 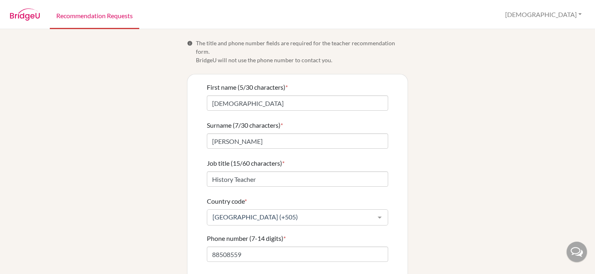 What do you see at coordinates (247, 87) in the screenshot?
I see `label: First name (5/30 characters)` at bounding box center [247, 87].